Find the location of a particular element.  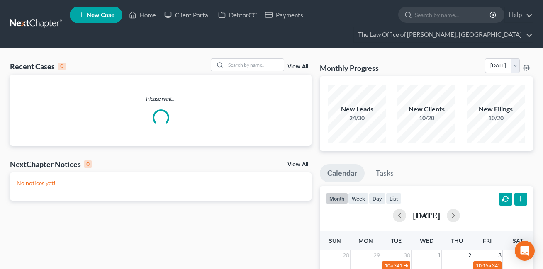

span: Sun is located at coordinates (335, 240).